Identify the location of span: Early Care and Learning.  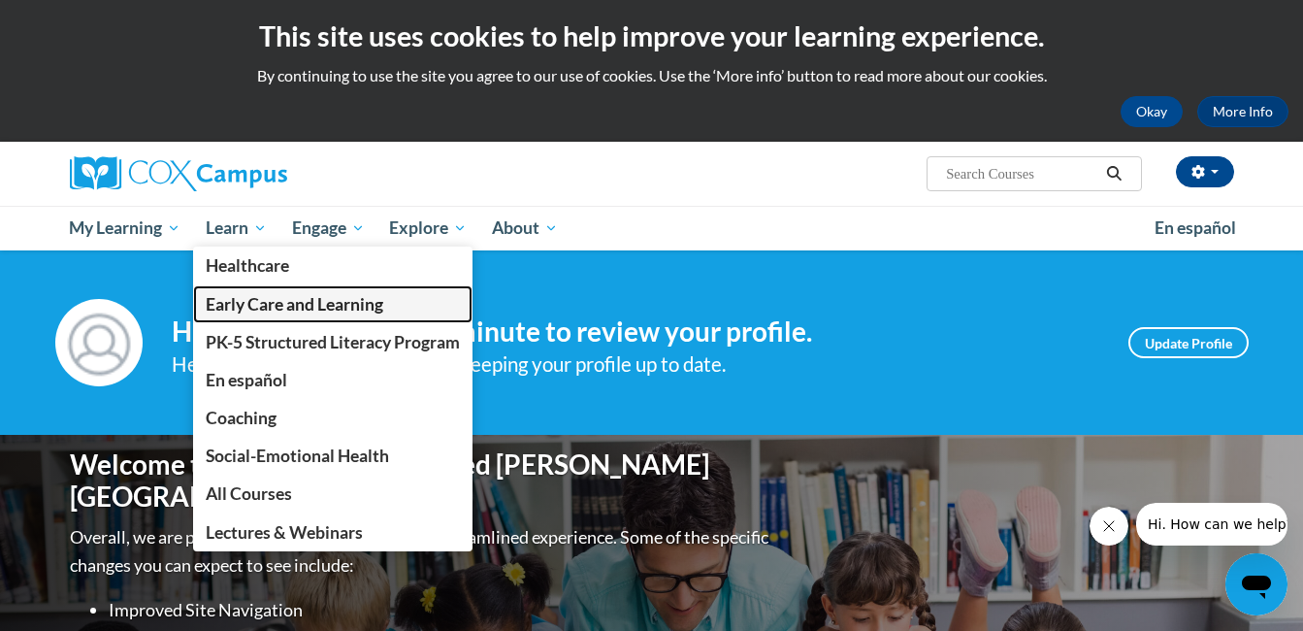
(294, 304).